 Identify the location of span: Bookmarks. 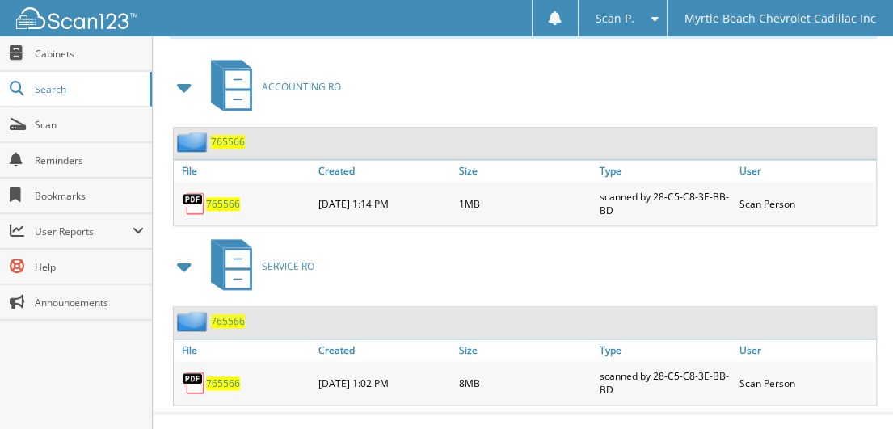
(89, 196).